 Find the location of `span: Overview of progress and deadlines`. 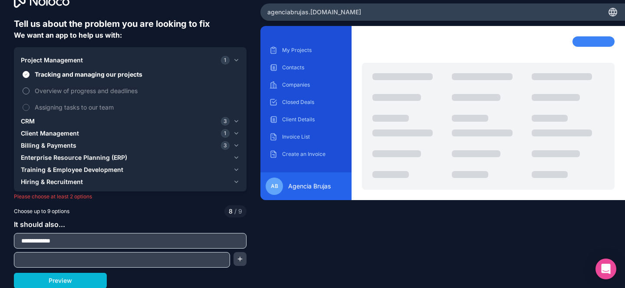

span: Overview of progress and deadlines is located at coordinates (136, 91).